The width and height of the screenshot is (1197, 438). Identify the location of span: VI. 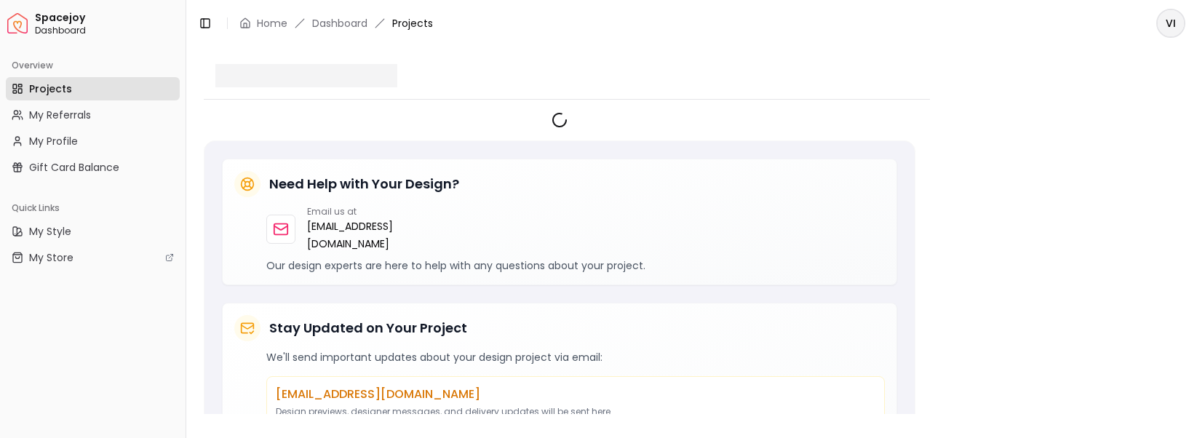
(1171, 23).